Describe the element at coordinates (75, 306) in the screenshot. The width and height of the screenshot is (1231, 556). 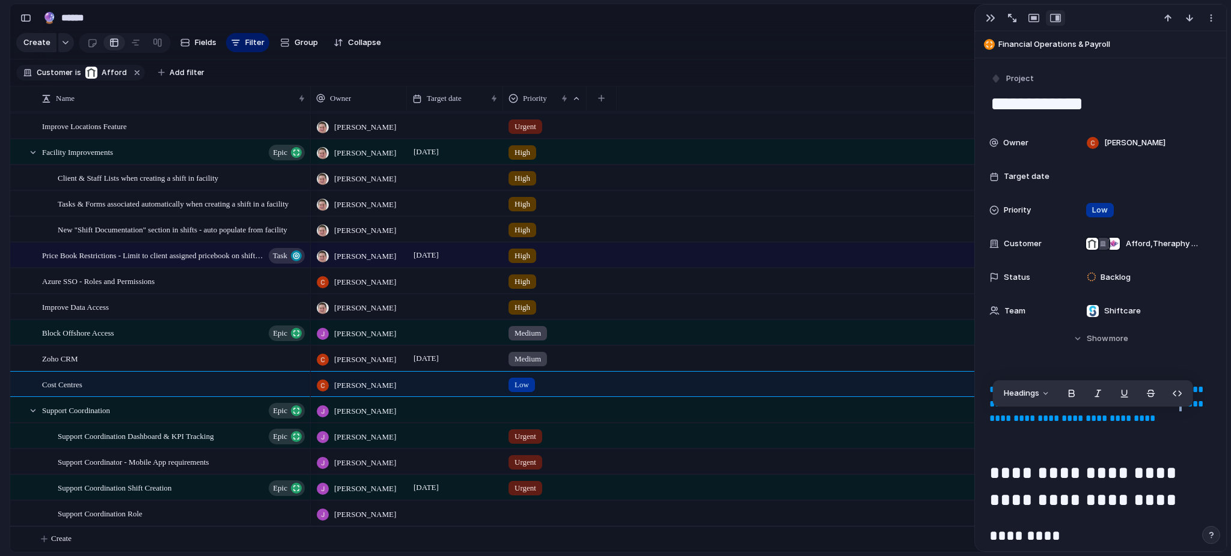
I see `span: Improve Data Access` at that location.